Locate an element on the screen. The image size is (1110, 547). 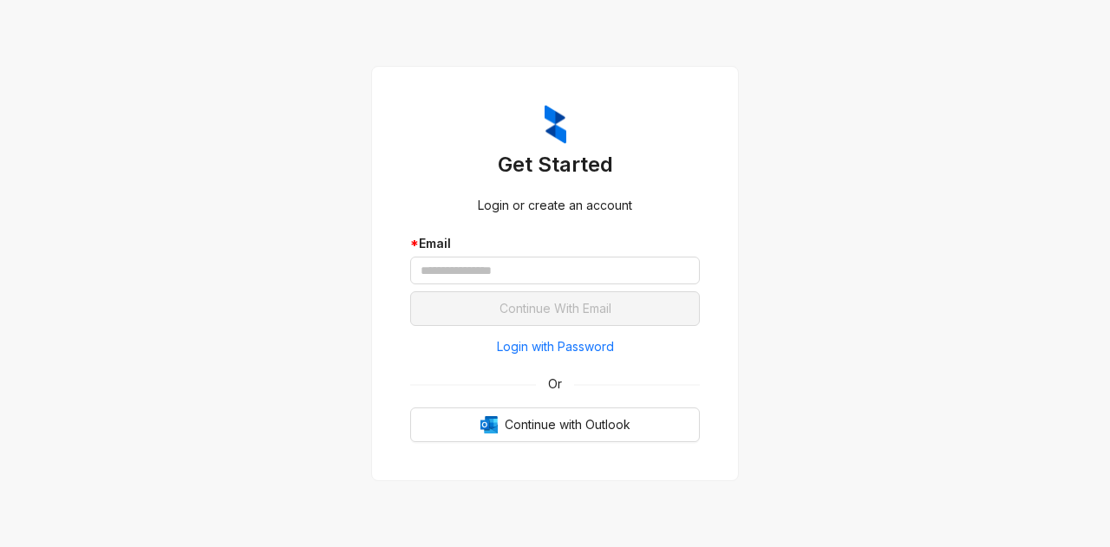
span: Login with Password is located at coordinates (555, 347).